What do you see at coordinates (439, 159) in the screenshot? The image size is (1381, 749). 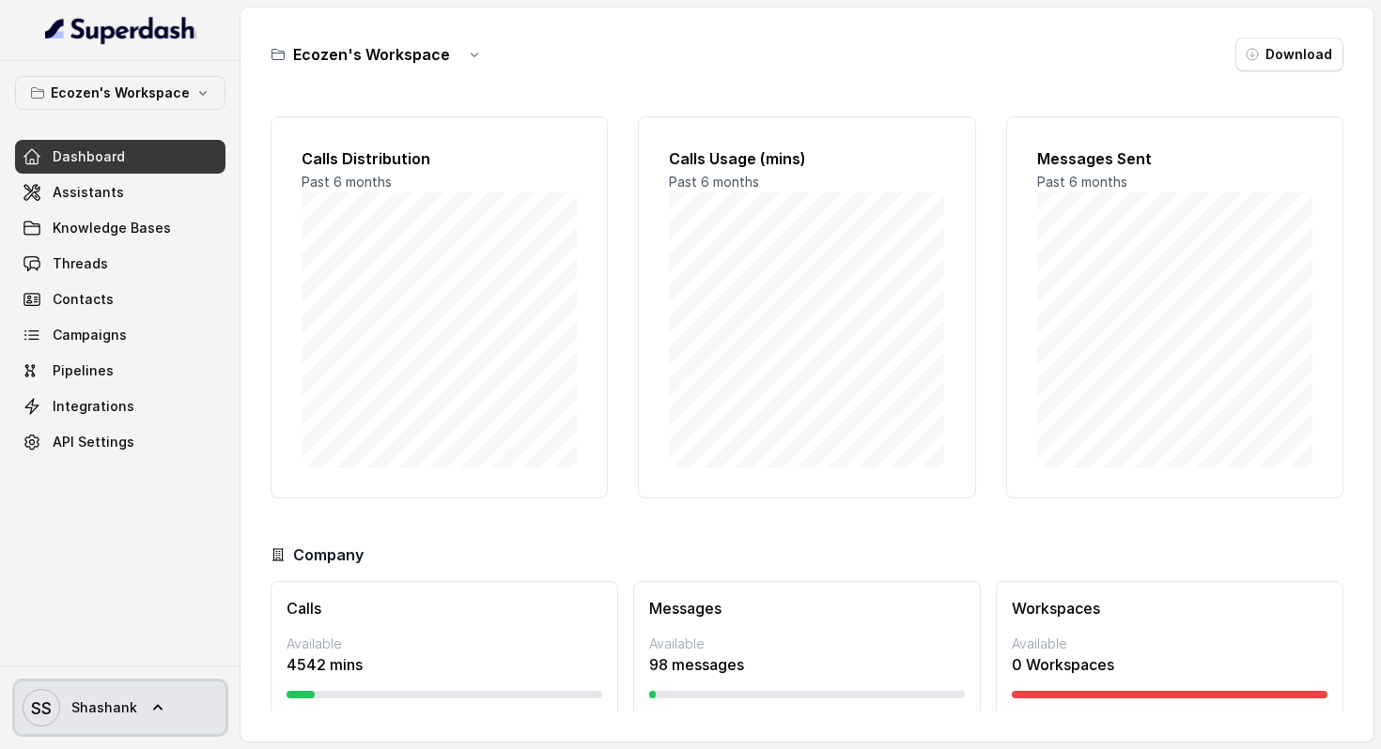 I see `h2: Calls Distribution` at bounding box center [439, 159].